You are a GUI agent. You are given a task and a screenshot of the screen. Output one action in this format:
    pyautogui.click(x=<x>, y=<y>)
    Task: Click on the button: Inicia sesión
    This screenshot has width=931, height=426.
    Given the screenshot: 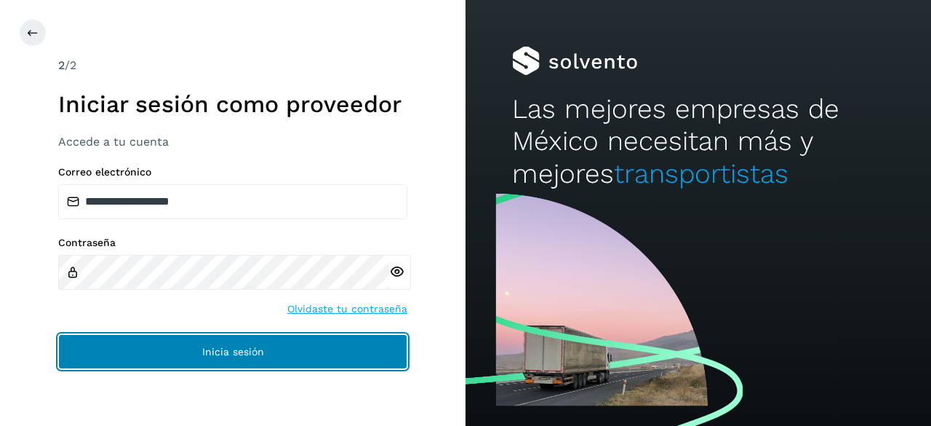 What is the action you would take?
    pyautogui.click(x=233, y=351)
    